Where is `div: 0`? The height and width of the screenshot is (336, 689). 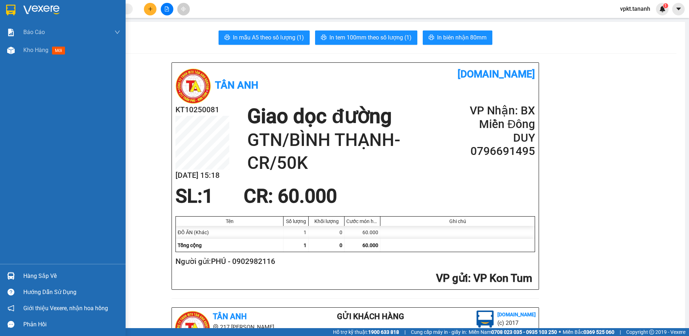
div: 0 is located at coordinates (327, 233).